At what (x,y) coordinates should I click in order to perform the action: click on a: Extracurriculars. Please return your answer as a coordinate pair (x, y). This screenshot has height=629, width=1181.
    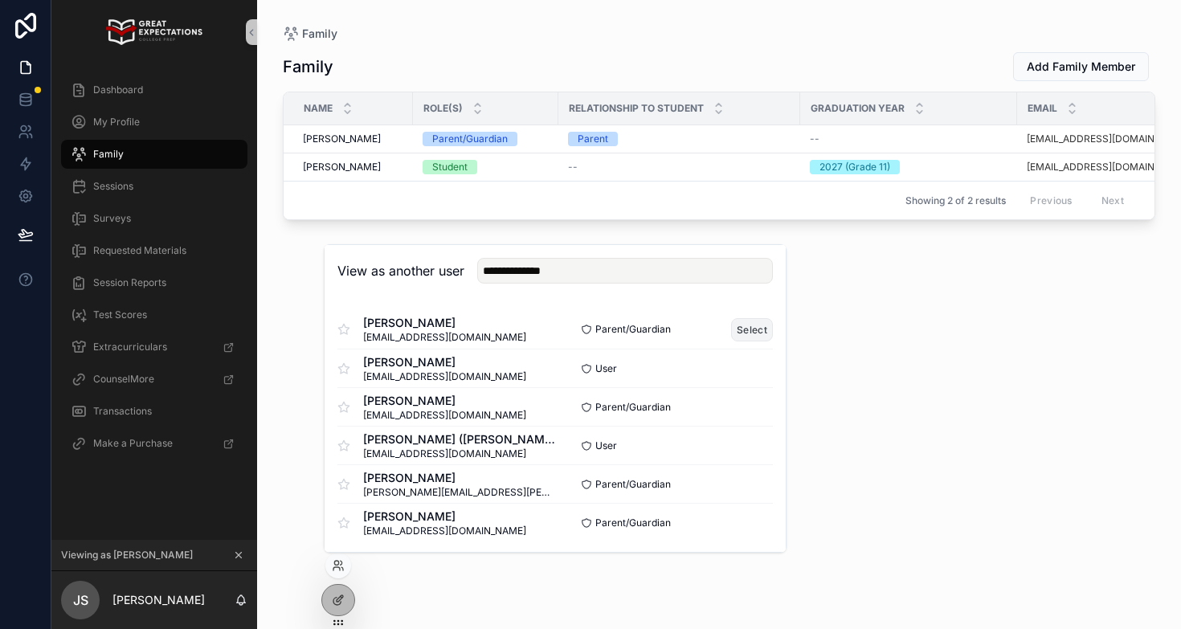
    Looking at the image, I should click on (154, 347).